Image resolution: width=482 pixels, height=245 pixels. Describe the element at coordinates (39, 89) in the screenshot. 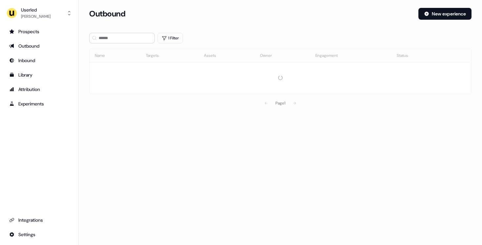

I see `div: Attribution` at that location.